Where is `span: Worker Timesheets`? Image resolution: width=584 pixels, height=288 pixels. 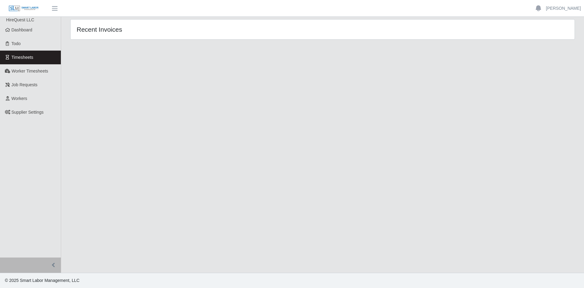 span: Worker Timesheets is located at coordinates (30, 71).